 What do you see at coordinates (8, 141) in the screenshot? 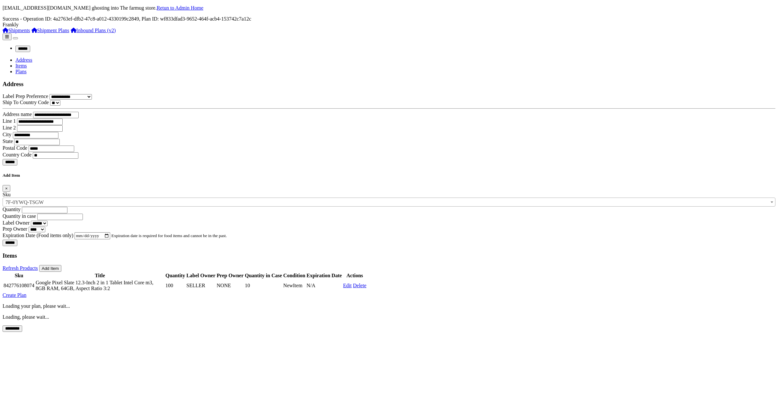
I see `label: State` at bounding box center [8, 141].